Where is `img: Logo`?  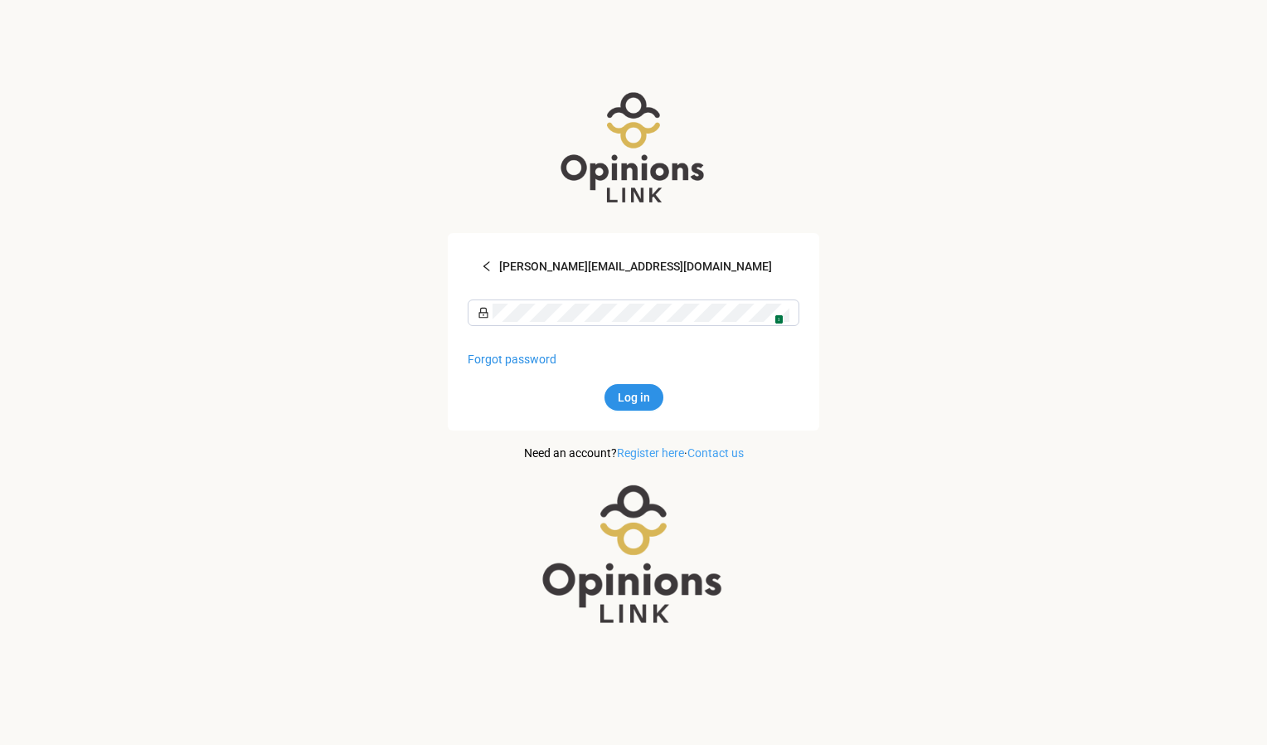 img: Logo is located at coordinates (634, 148).